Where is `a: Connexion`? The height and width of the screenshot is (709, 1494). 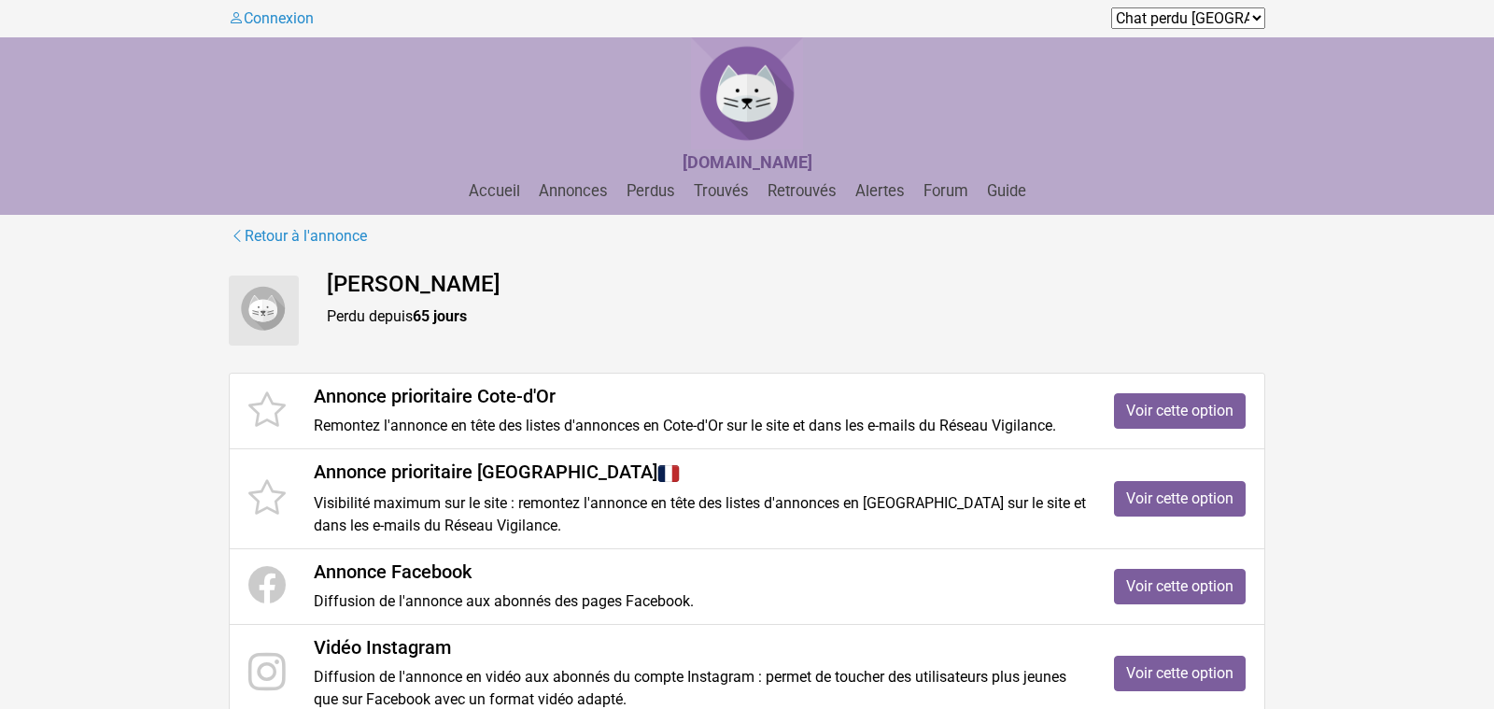 a: Connexion is located at coordinates (271, 18).